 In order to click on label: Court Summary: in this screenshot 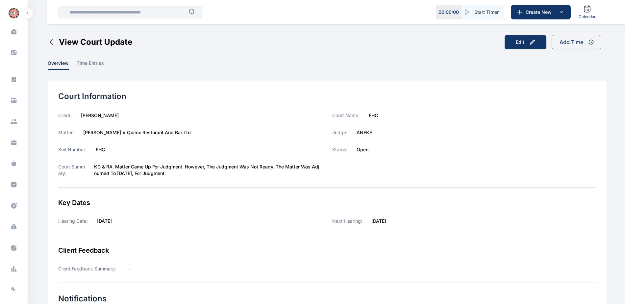, I will do `click(71, 170)`.